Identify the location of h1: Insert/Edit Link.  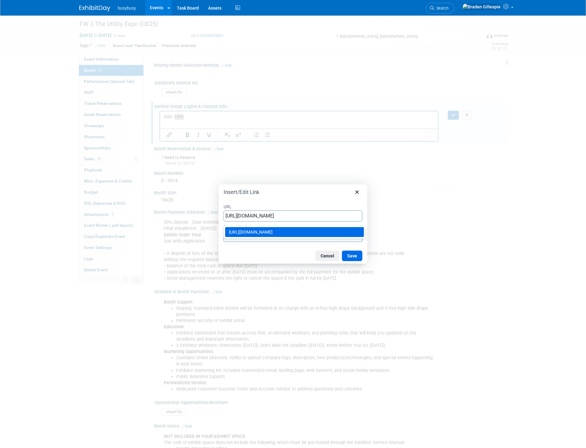
(242, 192).